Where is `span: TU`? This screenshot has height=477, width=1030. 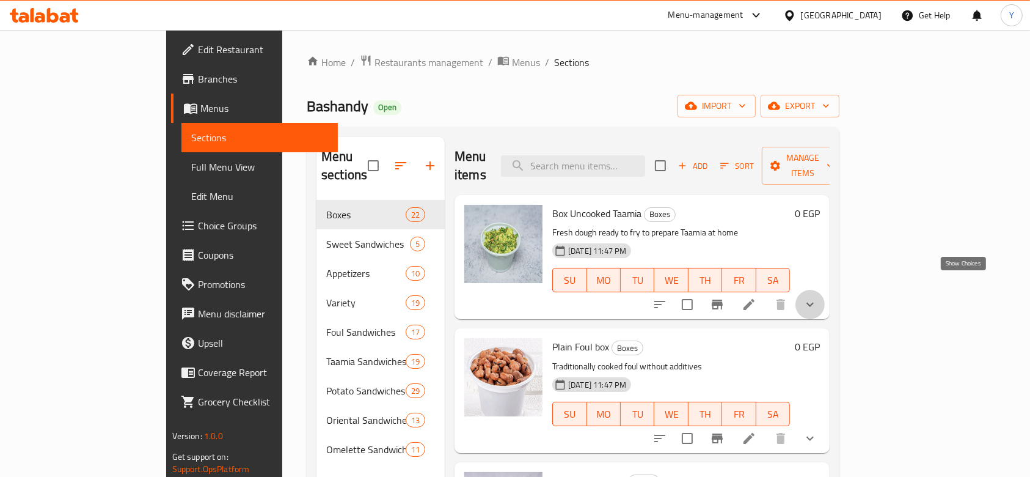 span: TU is located at coordinates (637, 280).